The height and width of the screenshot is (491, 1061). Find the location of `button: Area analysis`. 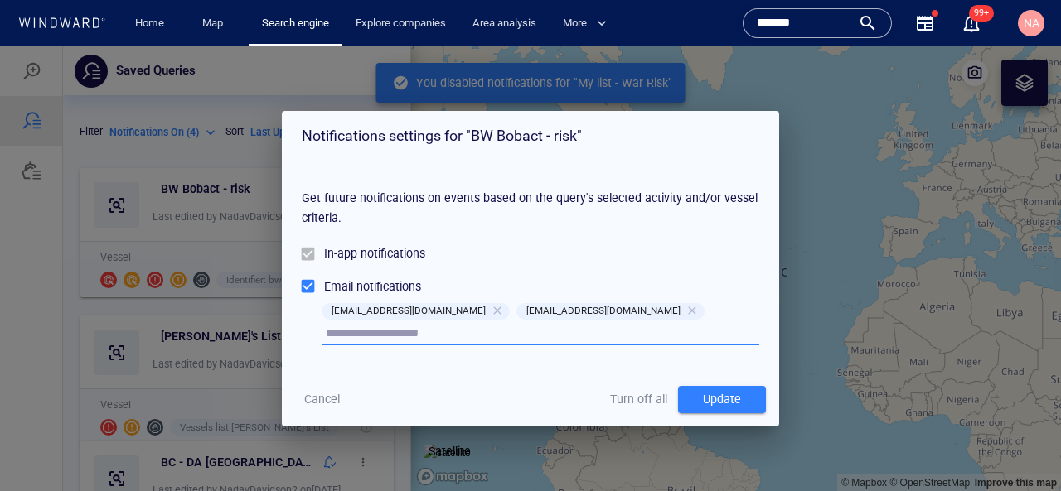

button: Area analysis is located at coordinates (504, 23).